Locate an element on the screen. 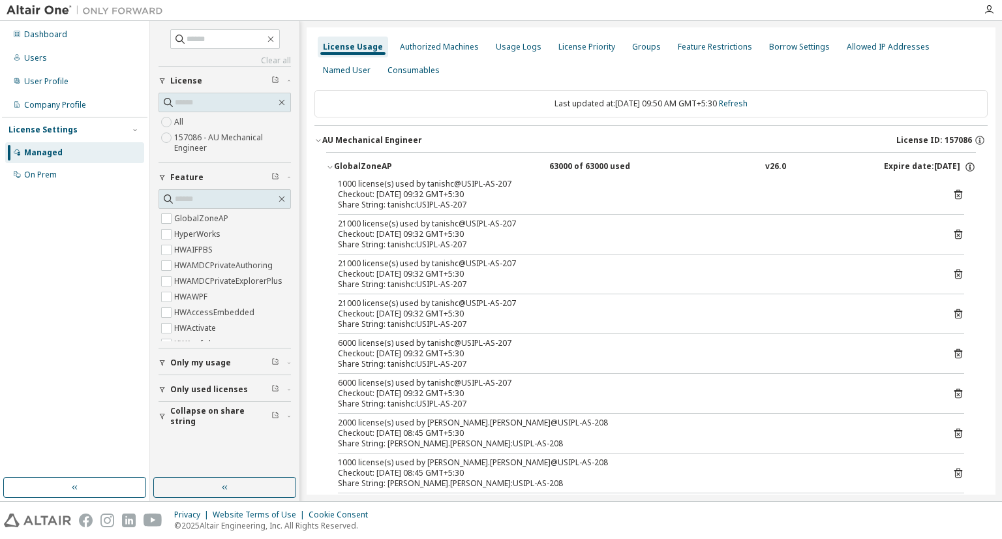 This screenshot has width=1002, height=539. div: v26.0 is located at coordinates (776, 167).